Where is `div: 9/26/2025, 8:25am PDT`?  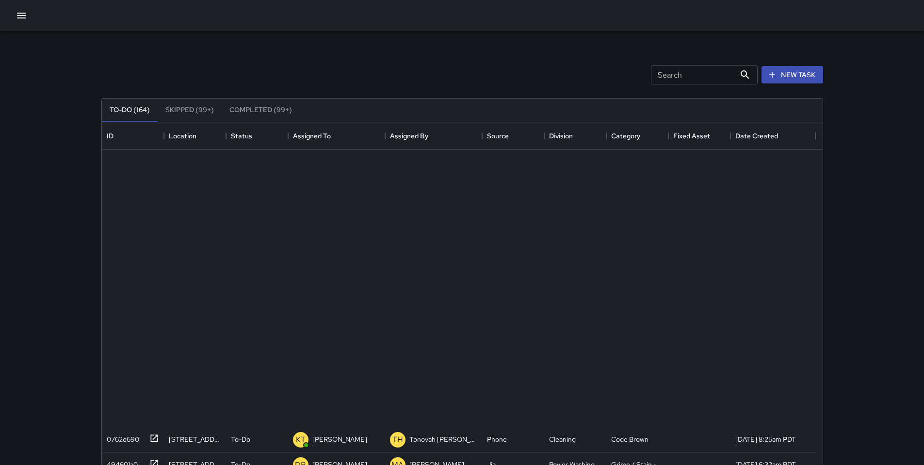 div: 9/26/2025, 8:25am PDT is located at coordinates (765, 439).